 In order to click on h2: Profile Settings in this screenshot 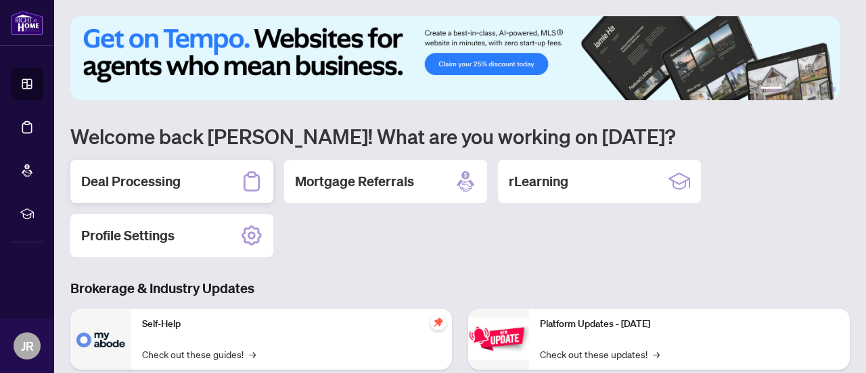, I will do `click(128, 235)`.